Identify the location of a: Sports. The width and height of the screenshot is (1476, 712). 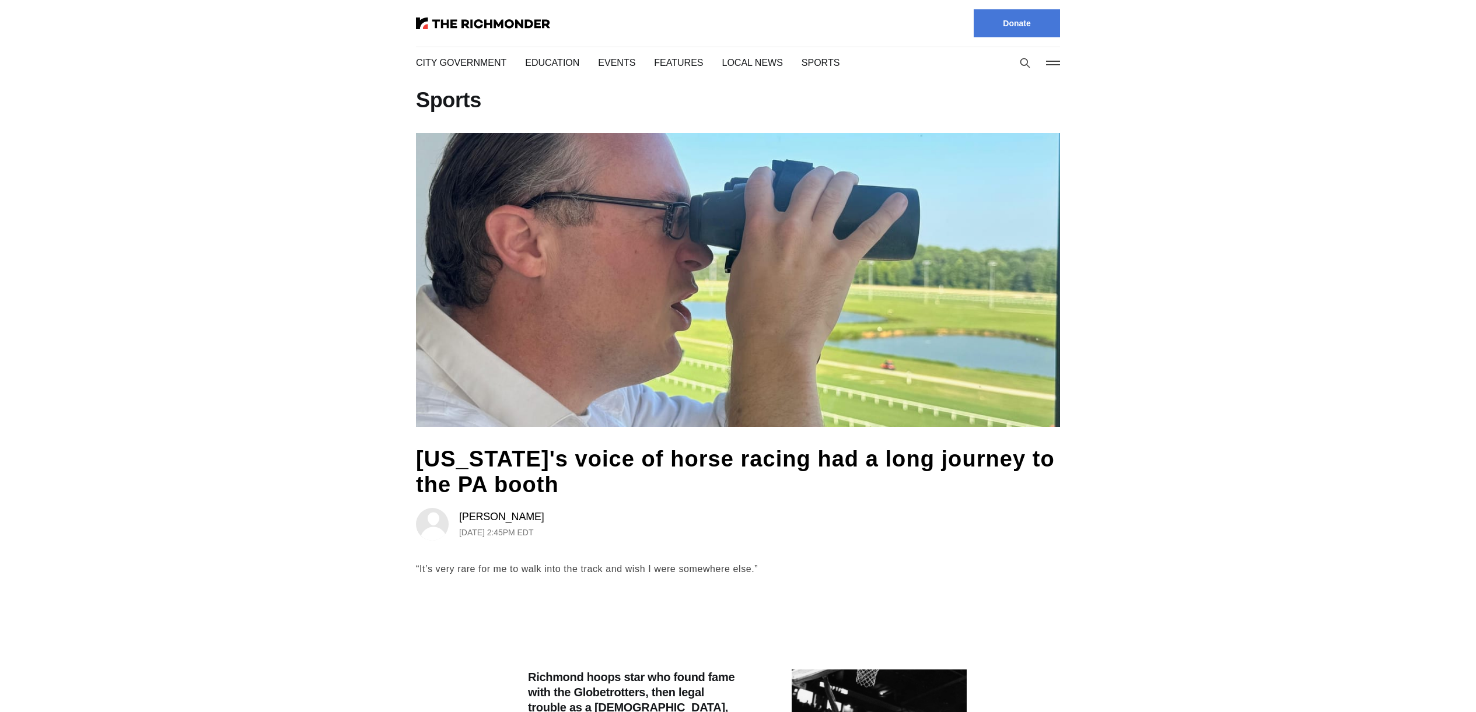
(806, 62).